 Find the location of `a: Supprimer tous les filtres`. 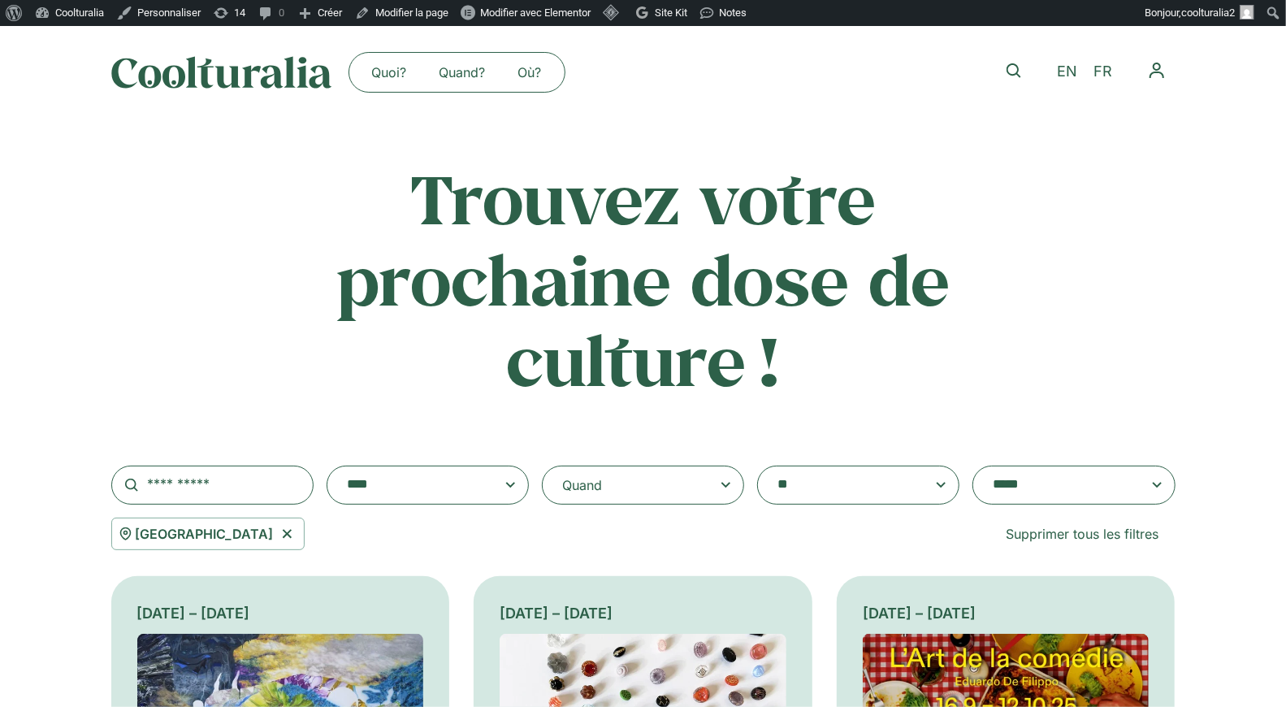

a: Supprimer tous les filtres is located at coordinates (1083, 534).